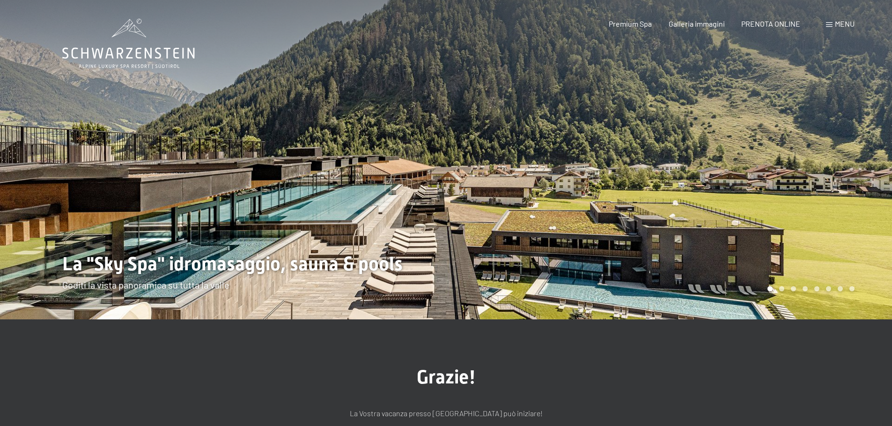 The width and height of the screenshot is (892, 426). Describe the element at coordinates (781, 289) in the screenshot. I see `div: Carousel Page 2` at that location.